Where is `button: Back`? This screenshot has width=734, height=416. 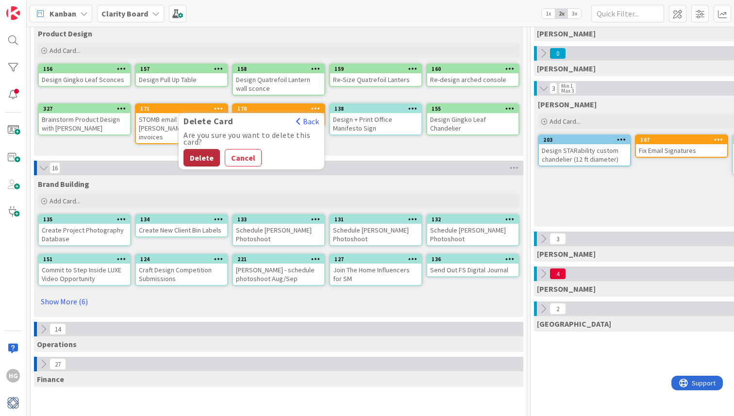
button: Back is located at coordinates (307, 121).